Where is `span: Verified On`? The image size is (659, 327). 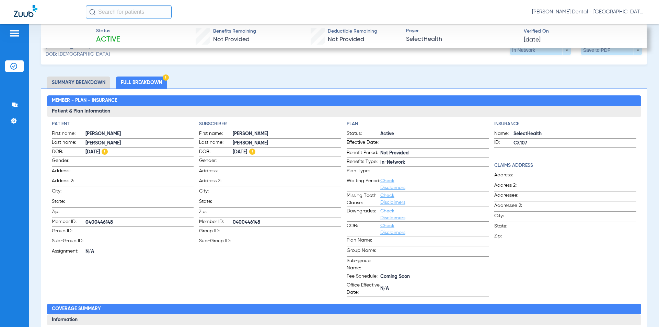
span: Verified On is located at coordinates (579, 31).